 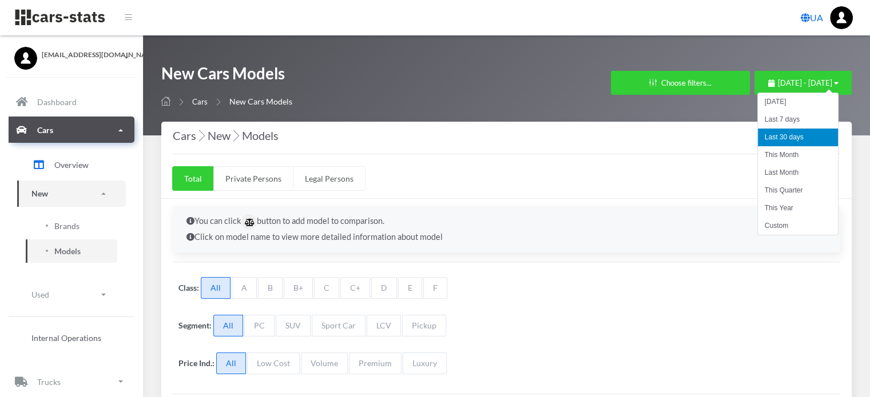 What do you see at coordinates (71, 338) in the screenshot?
I see `a: Internal Operations` at bounding box center [71, 338].